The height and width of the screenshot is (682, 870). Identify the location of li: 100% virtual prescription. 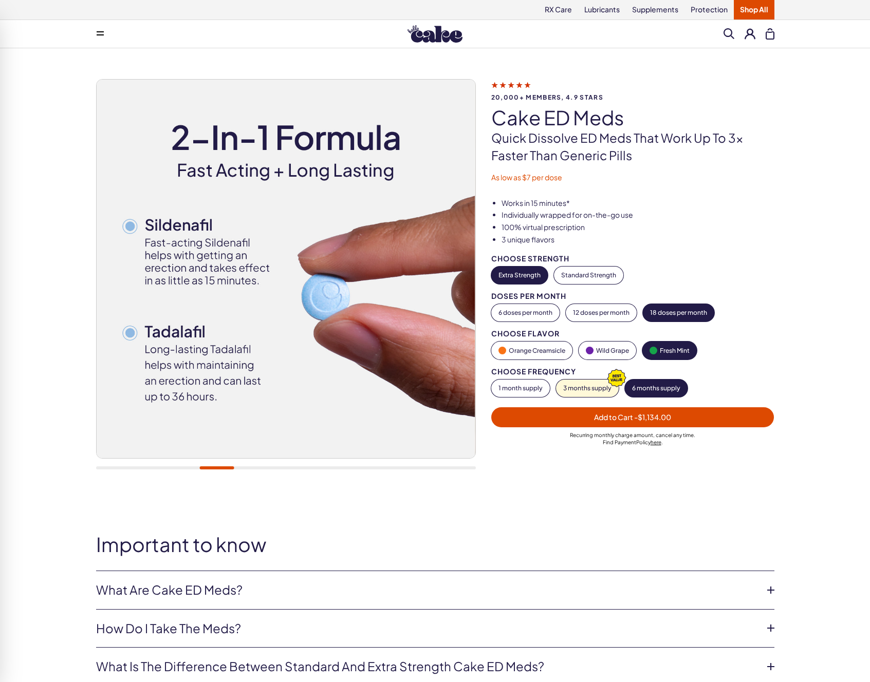
(638, 228).